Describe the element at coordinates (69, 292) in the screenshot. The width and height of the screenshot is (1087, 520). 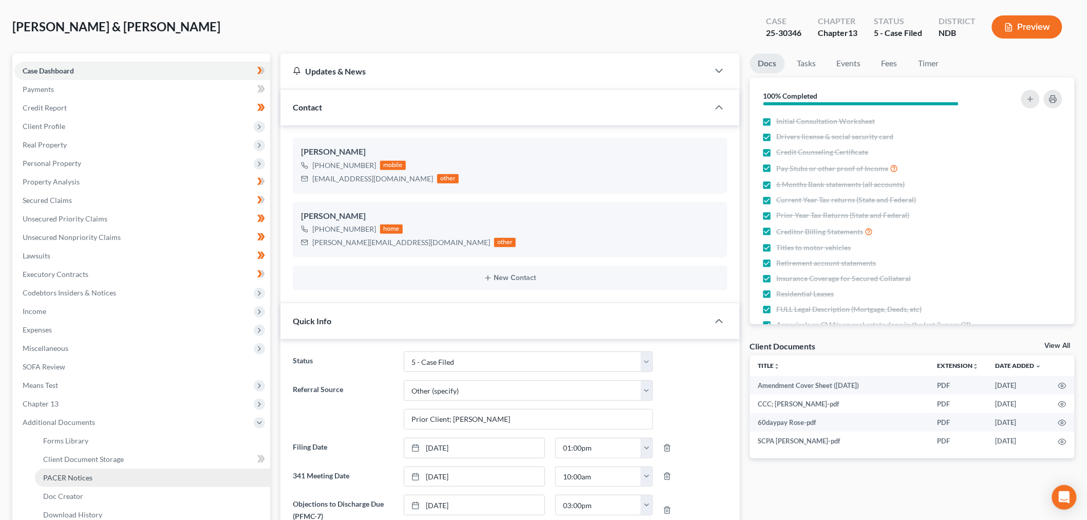
I see `span: Codebtors Insiders & Notices` at that location.